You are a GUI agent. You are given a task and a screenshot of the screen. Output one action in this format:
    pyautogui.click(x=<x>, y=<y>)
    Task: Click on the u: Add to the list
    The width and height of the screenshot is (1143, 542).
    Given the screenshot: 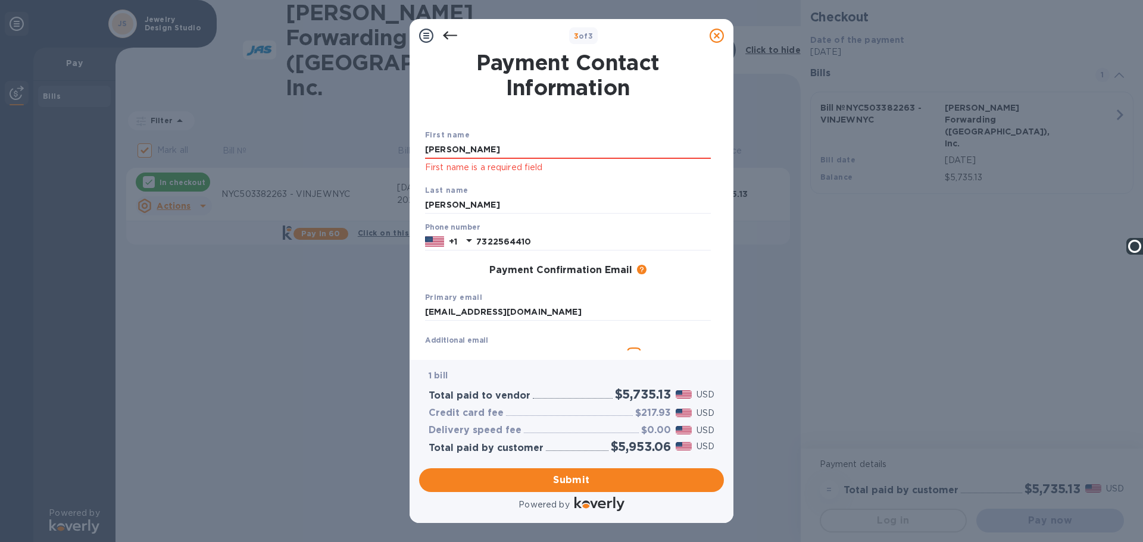 What is the action you would take?
    pyautogui.click(x=678, y=355)
    